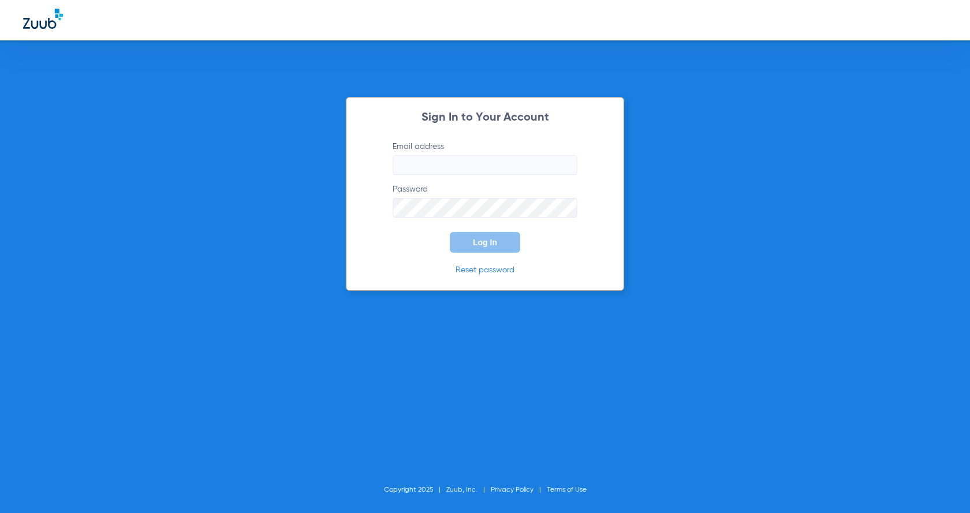 The width and height of the screenshot is (970, 513). Describe the element at coordinates (485, 165) in the screenshot. I see `input: Email address` at that location.